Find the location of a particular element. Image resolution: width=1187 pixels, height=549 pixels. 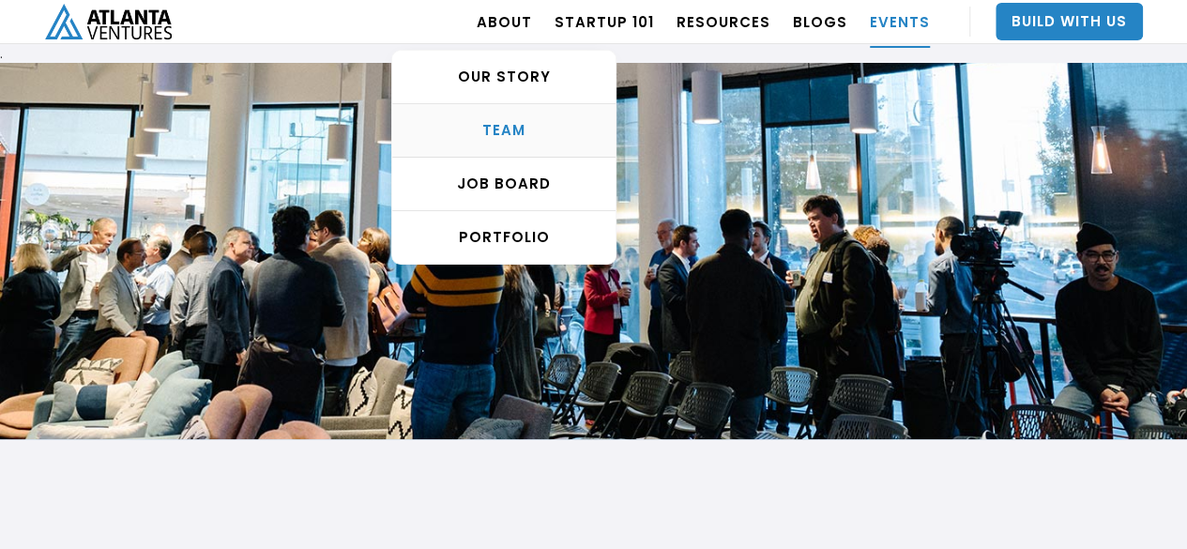

div: Job Board is located at coordinates (504, 184).